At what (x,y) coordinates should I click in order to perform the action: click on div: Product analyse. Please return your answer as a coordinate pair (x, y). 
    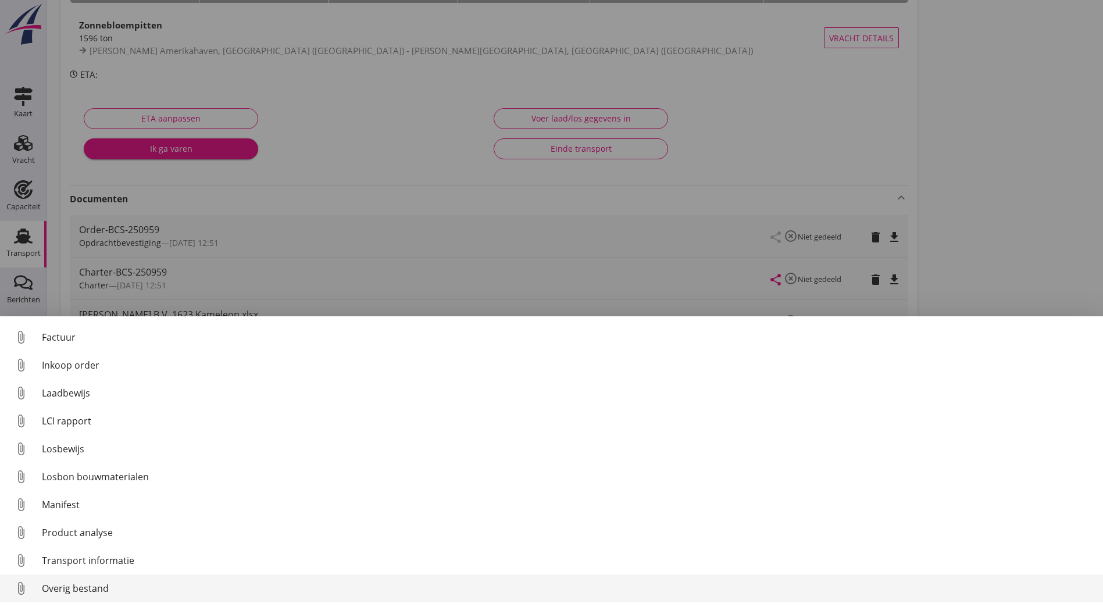
    Looking at the image, I should click on (567, 532).